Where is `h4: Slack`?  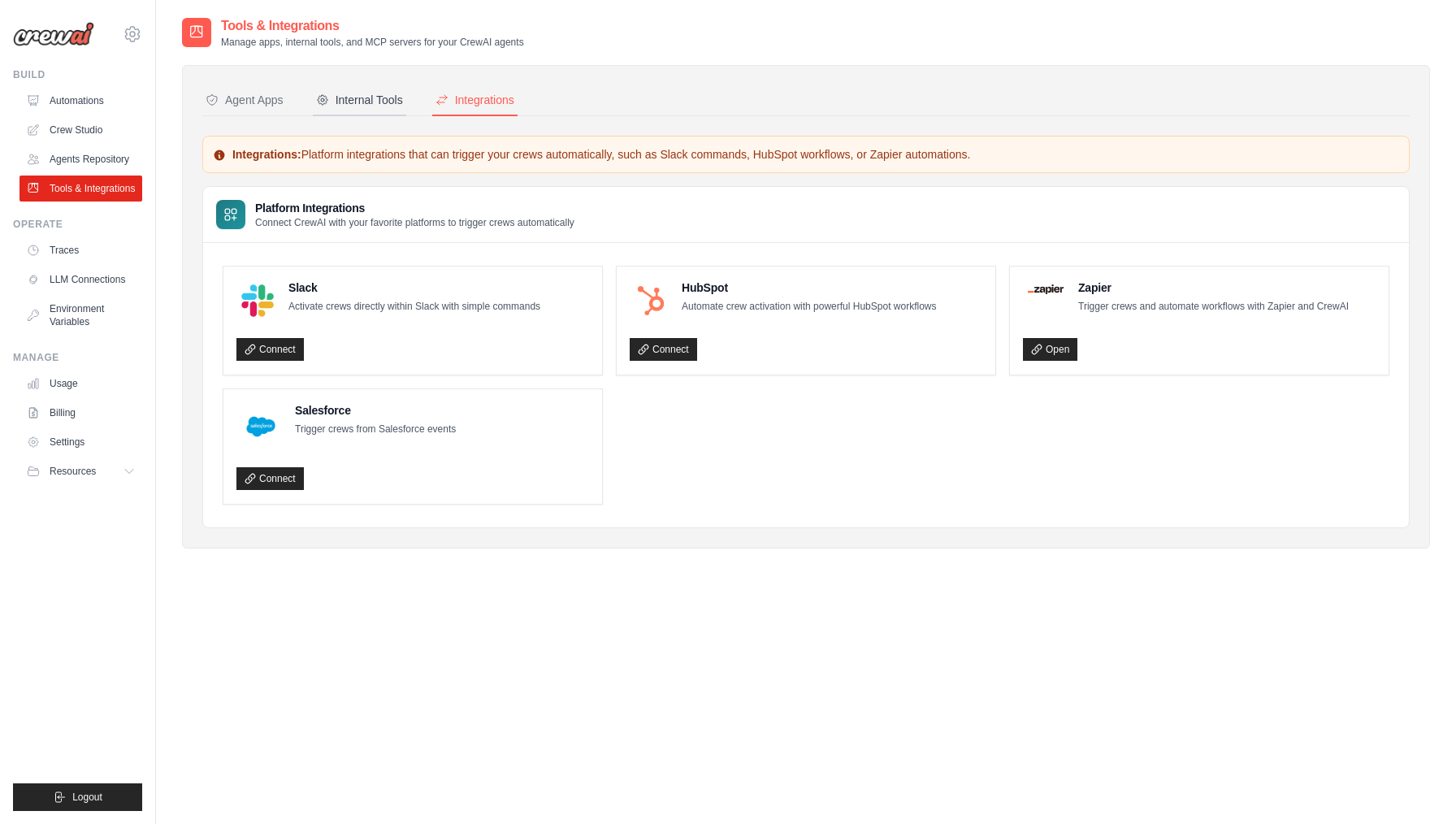 h4: Slack is located at coordinates (414, 287).